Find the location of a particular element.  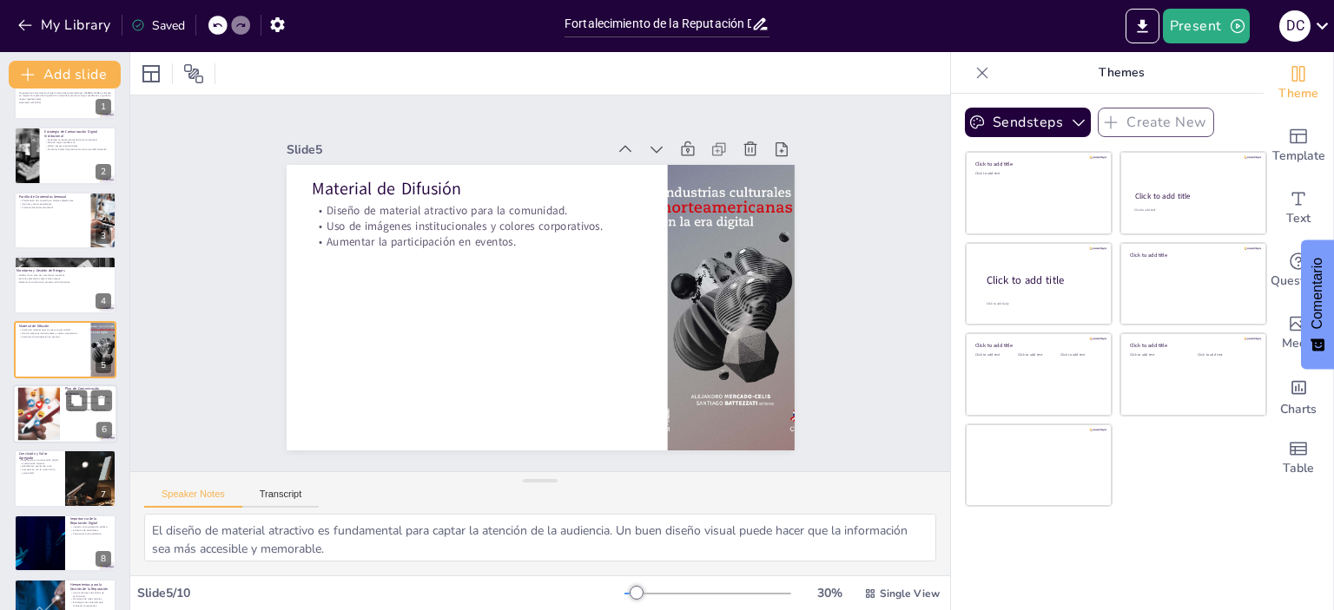

button: D C is located at coordinates (1295, 26).